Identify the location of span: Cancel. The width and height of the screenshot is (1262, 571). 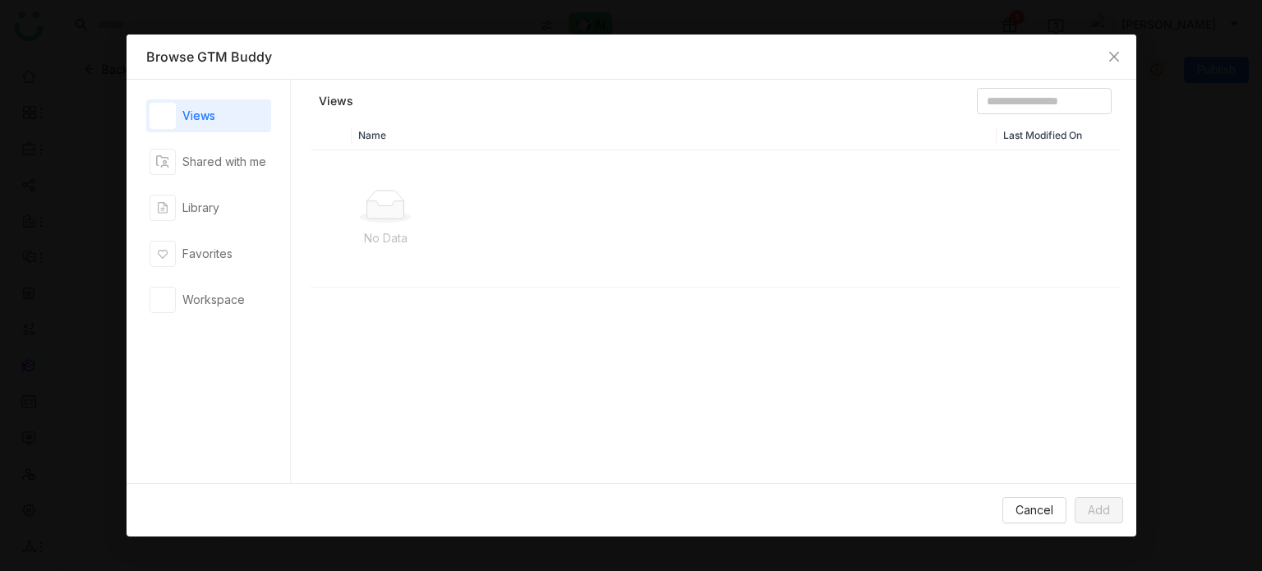
(1033, 510).